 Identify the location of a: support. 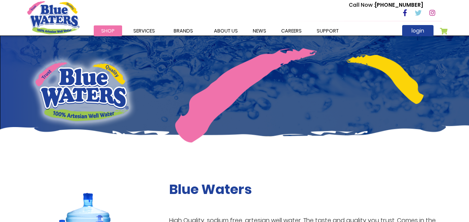
(327, 31).